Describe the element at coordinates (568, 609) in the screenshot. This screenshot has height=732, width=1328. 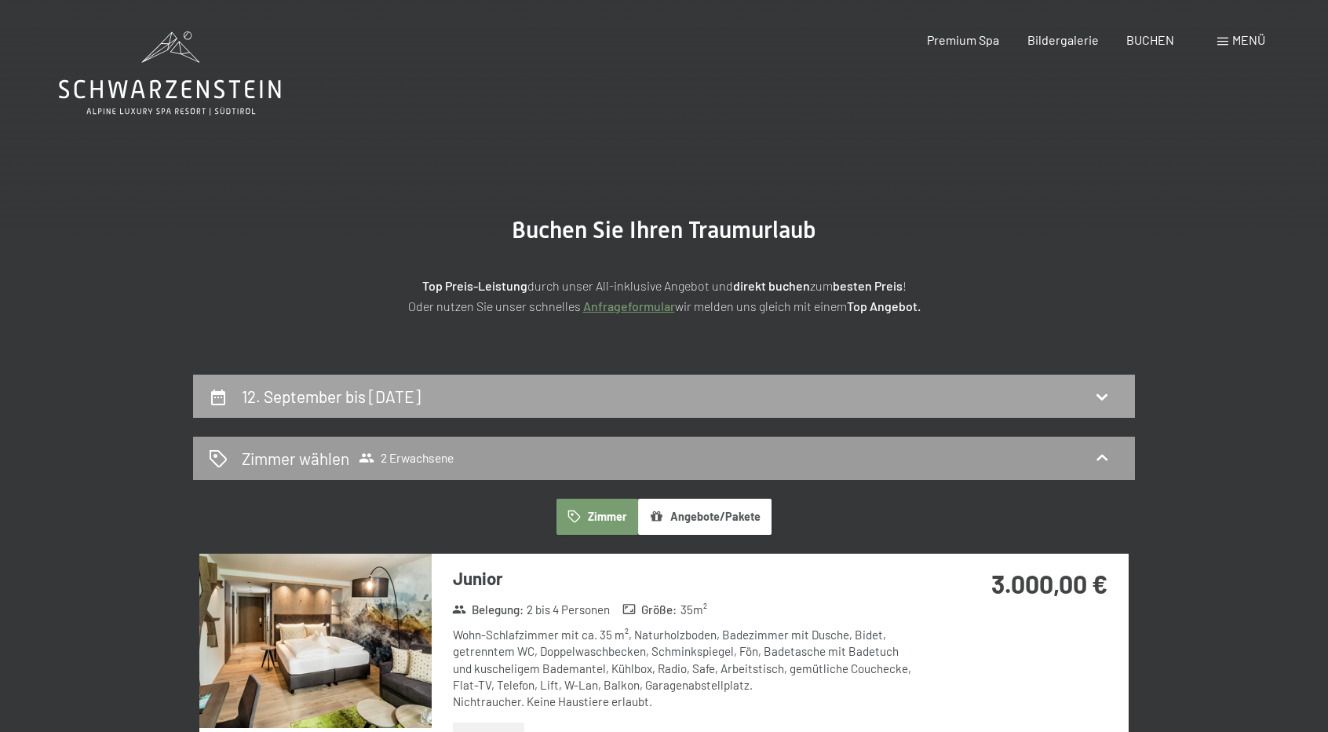
I see `span: 2 bis 4 Personen` at that location.